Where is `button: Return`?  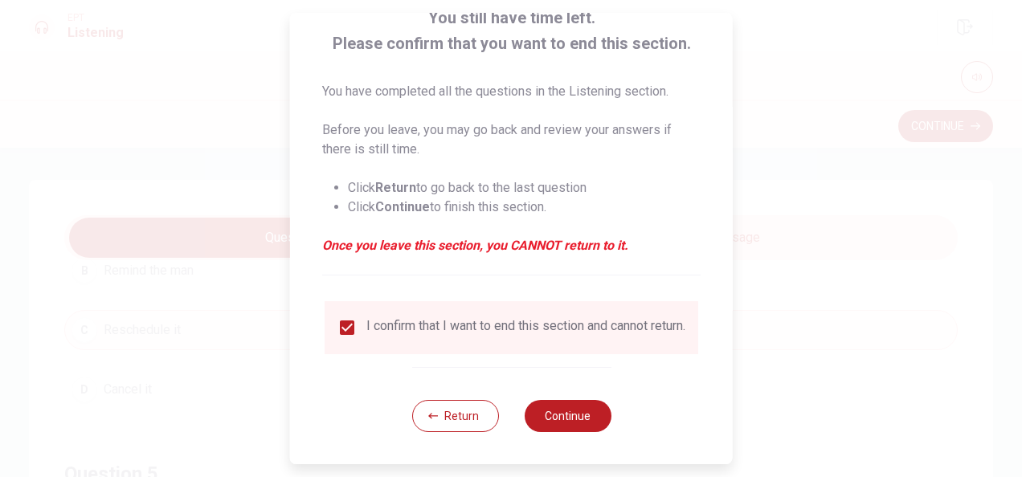 button: Return is located at coordinates (455, 416).